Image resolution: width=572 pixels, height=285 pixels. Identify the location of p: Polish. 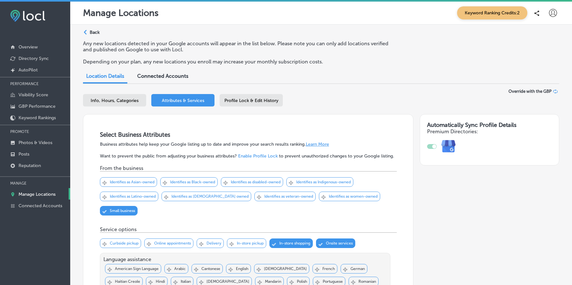
(302, 282).